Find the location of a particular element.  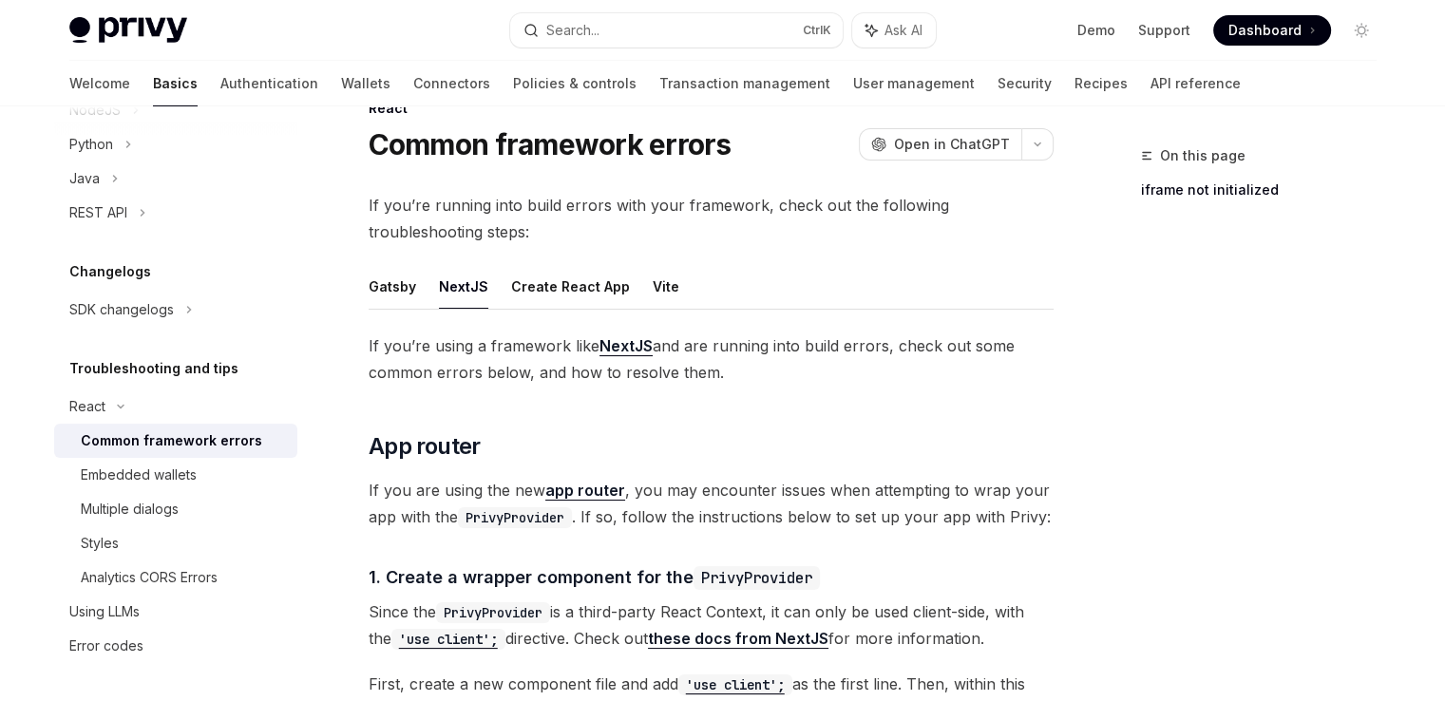

a: Transaction management is located at coordinates (745, 84).